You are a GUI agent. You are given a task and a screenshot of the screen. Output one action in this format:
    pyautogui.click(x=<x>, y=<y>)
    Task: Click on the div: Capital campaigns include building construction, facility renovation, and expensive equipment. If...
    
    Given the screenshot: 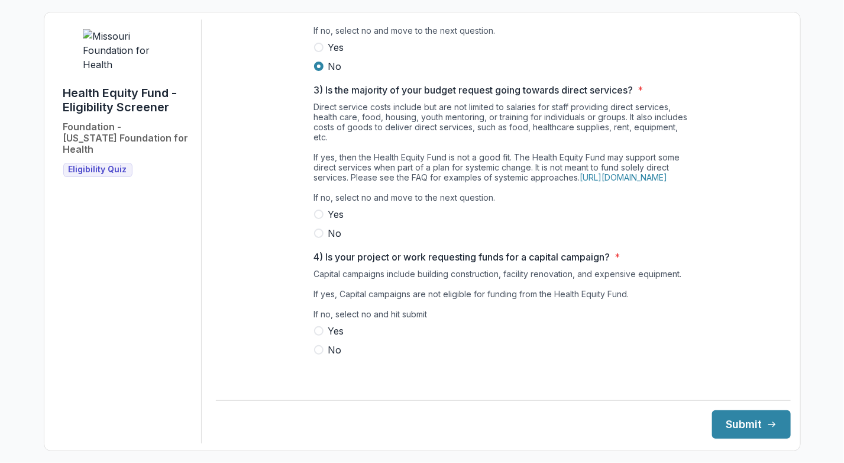 What is the action you would take?
    pyautogui.click(x=504, y=296)
    